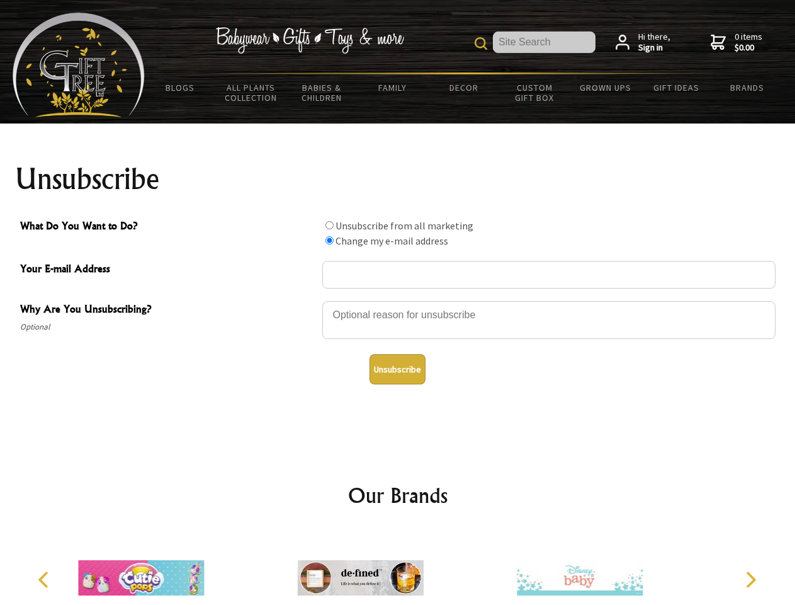  What do you see at coordinates (251, 93) in the screenshot?
I see `a: All Plants Collection` at bounding box center [251, 93].